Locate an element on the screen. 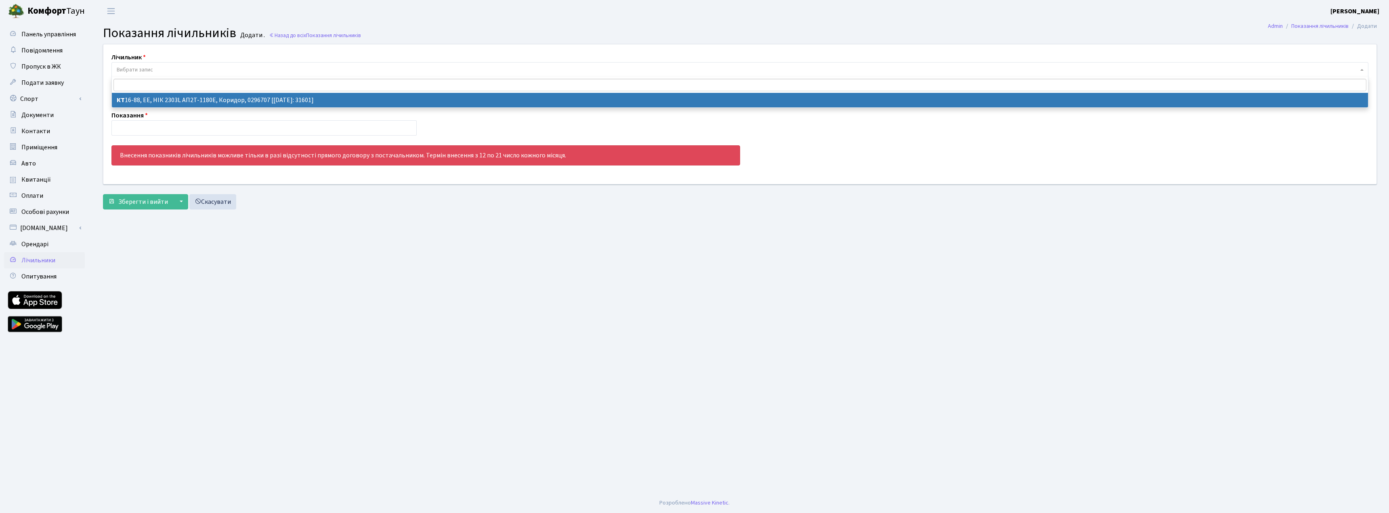 Image resolution: width=1389 pixels, height=513 pixels. div: Внесення показників лічильників можливе тільки в разі відсутності прямого договору з постачальник... is located at coordinates (426, 155).